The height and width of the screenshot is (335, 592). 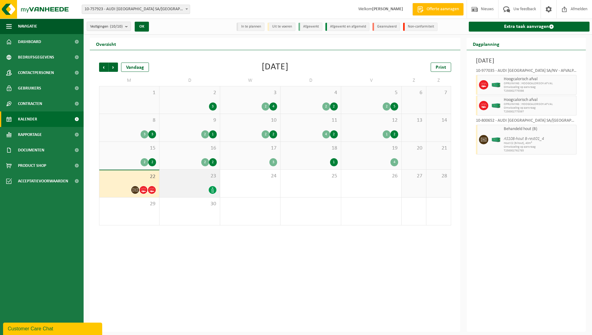 I want to click on span: Gebruikers, so click(x=29, y=88).